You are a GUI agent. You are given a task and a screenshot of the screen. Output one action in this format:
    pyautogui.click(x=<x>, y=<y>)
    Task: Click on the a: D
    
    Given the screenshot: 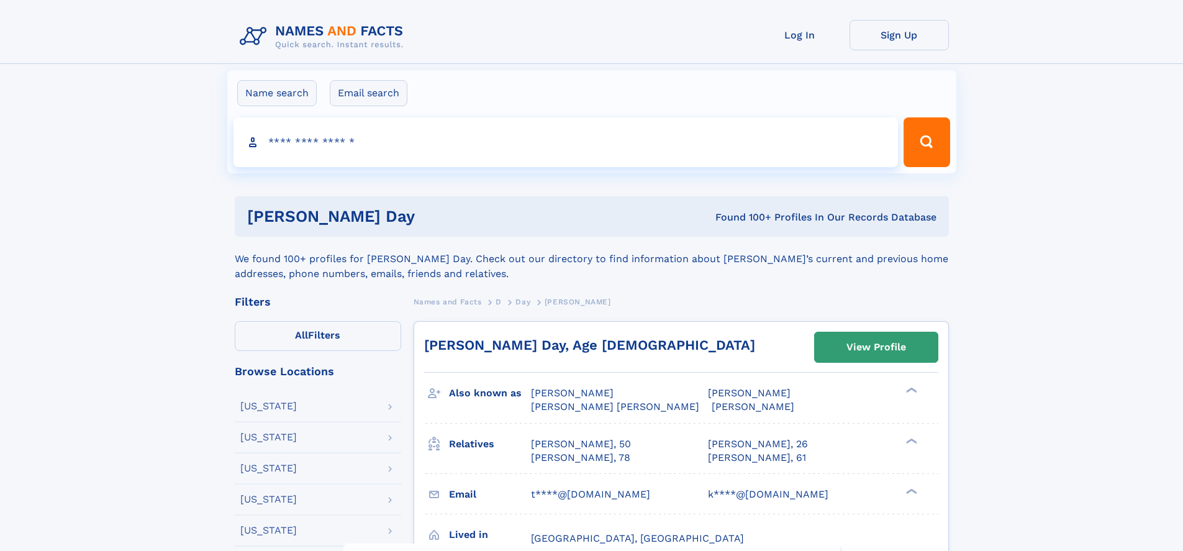 What is the action you would take?
    pyautogui.click(x=498, y=301)
    